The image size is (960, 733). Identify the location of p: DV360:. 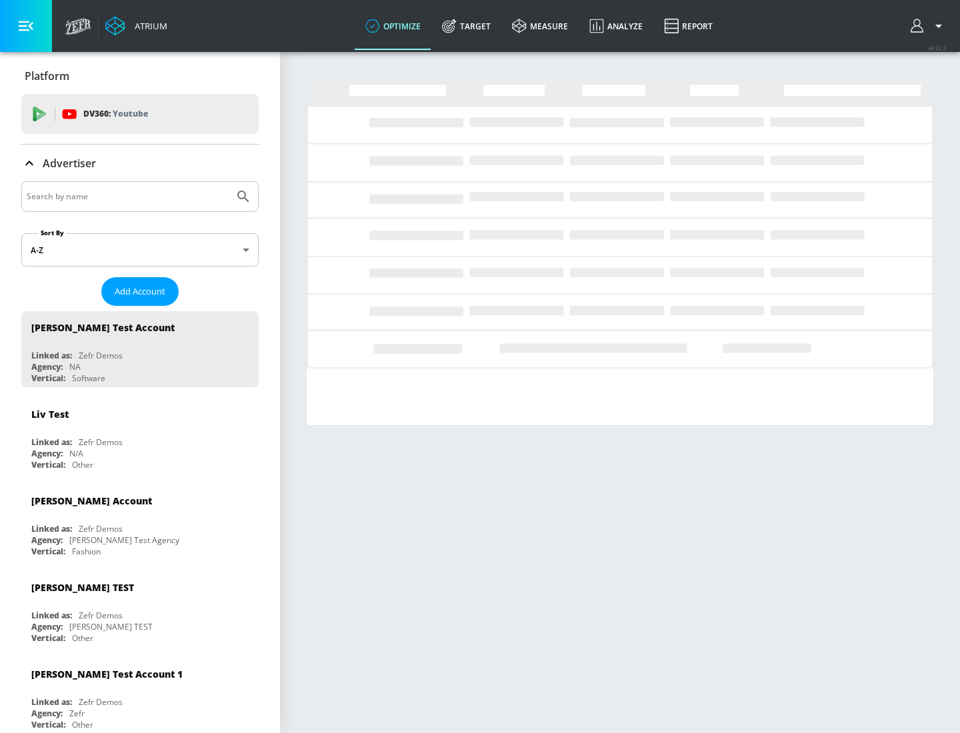
(115, 114).